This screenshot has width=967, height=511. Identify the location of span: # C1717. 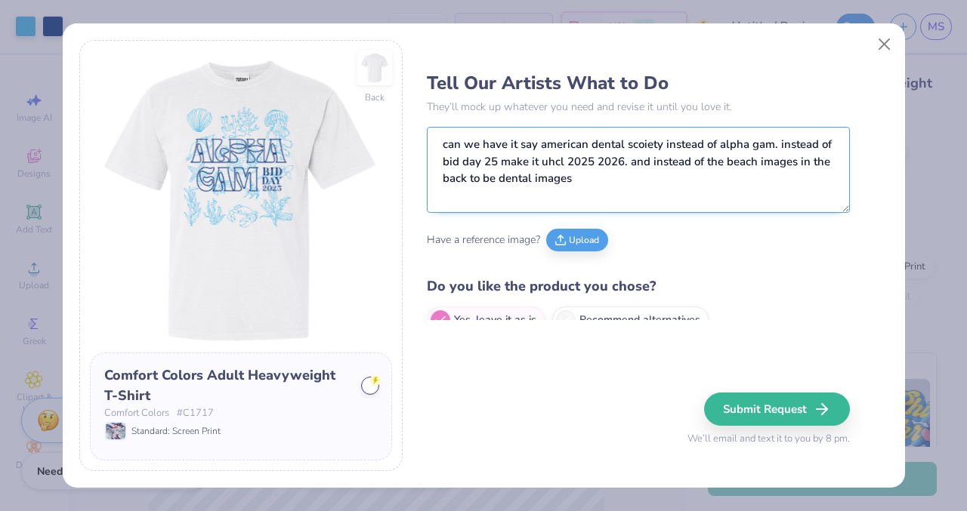
(195, 414).